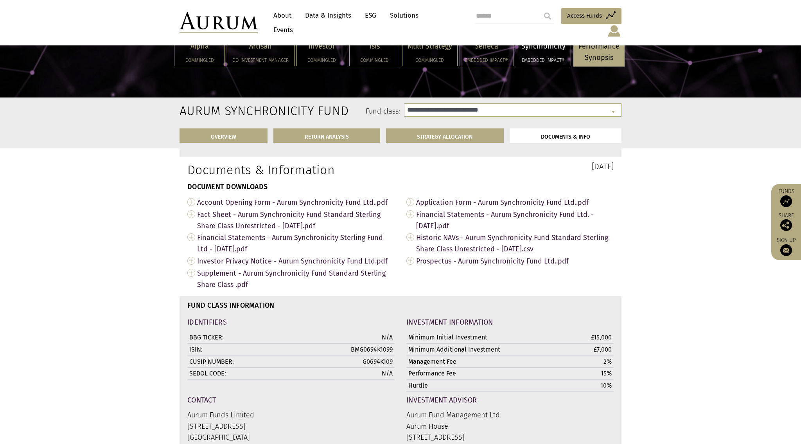 The height and width of the screenshot is (444, 801). What do you see at coordinates (584, 16) in the screenshot?
I see `span: Access Funds` at bounding box center [584, 16].